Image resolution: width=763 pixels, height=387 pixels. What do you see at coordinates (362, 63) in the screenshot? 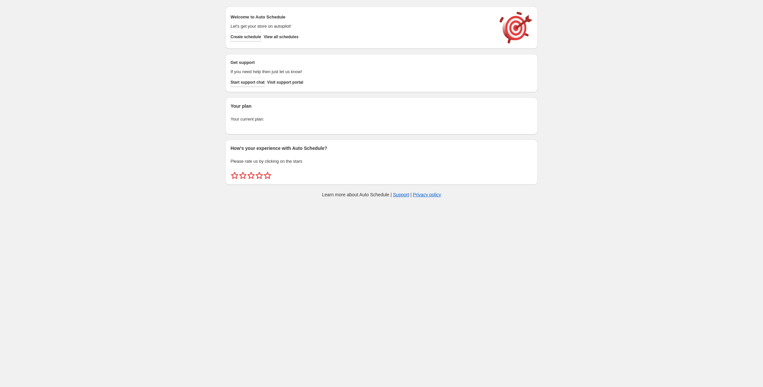
I see `h2: Get support` at bounding box center [362, 63].